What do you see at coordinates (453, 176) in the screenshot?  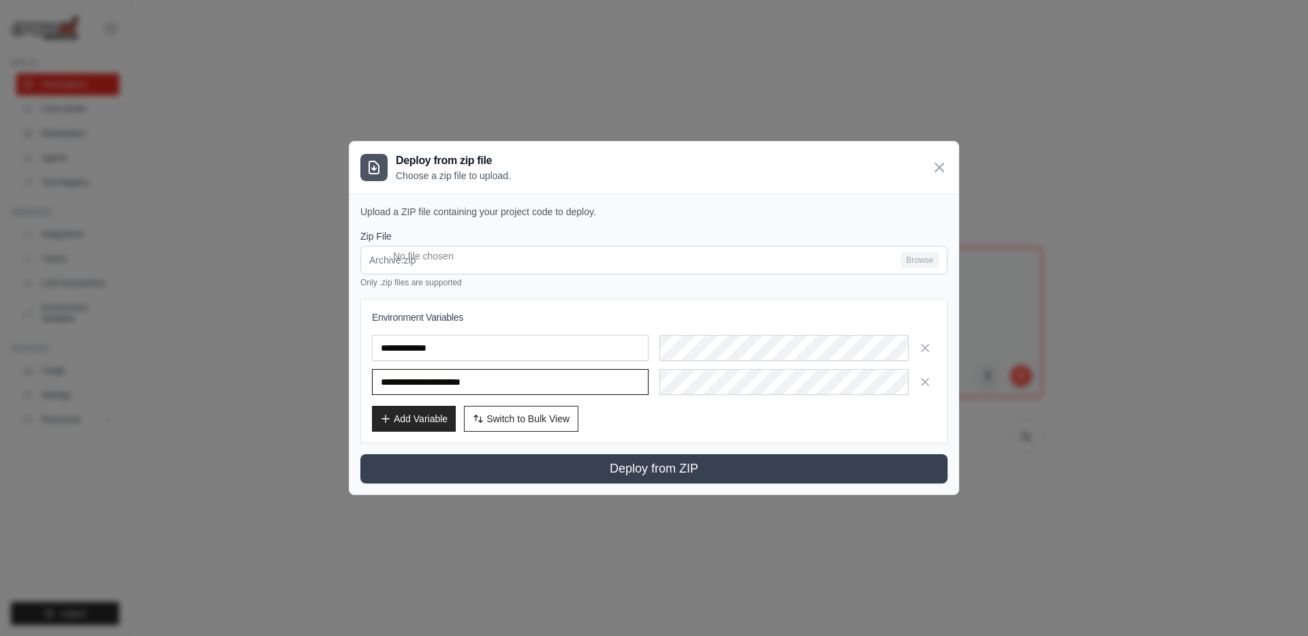 I see `p: Choose a zip file to upload.` at bounding box center [453, 176].